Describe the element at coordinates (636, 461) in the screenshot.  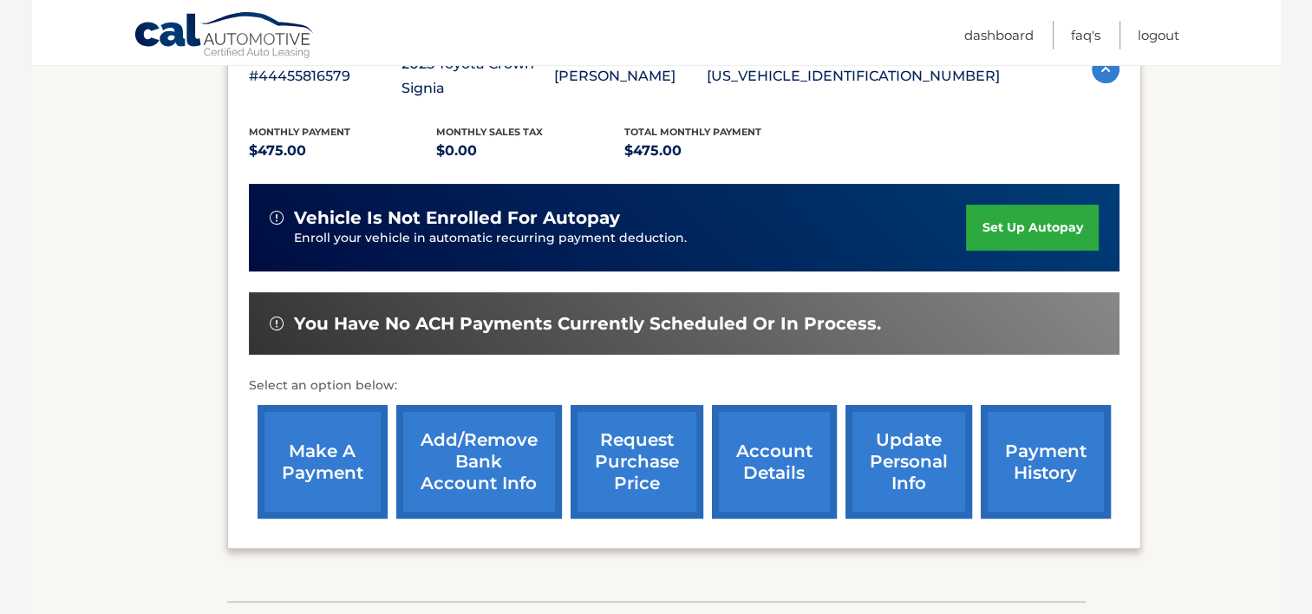
I see `a: request purchase price` at that location.